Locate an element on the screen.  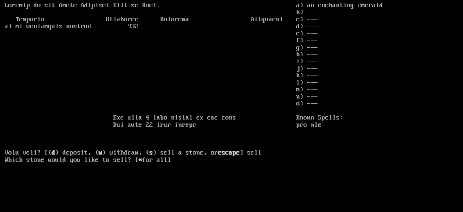
larn: Loremip do sit Ametc Adipisci Elit se Doei. Temporin Utlaboree Dolorema Aliquaeni a) mi veniamqui... is located at coordinates (150, 102).